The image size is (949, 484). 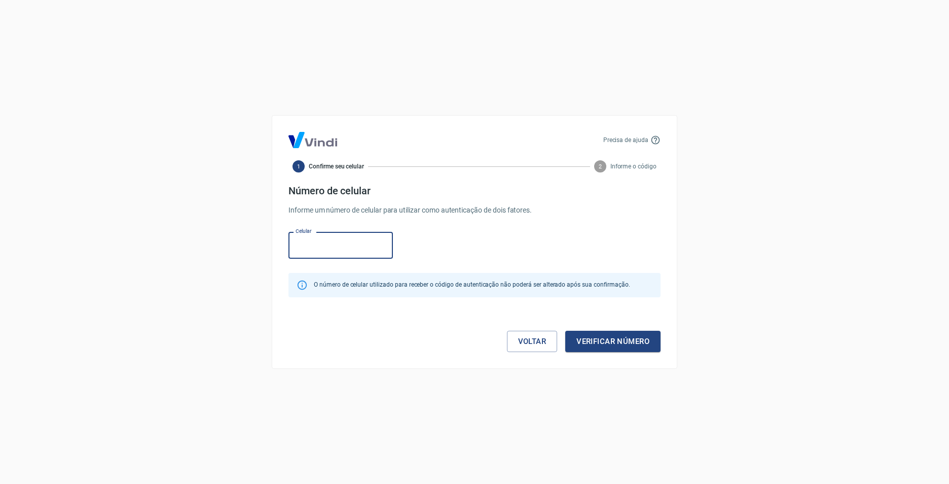 What do you see at coordinates (299, 166) in the screenshot?
I see `text: 1` at bounding box center [299, 166].